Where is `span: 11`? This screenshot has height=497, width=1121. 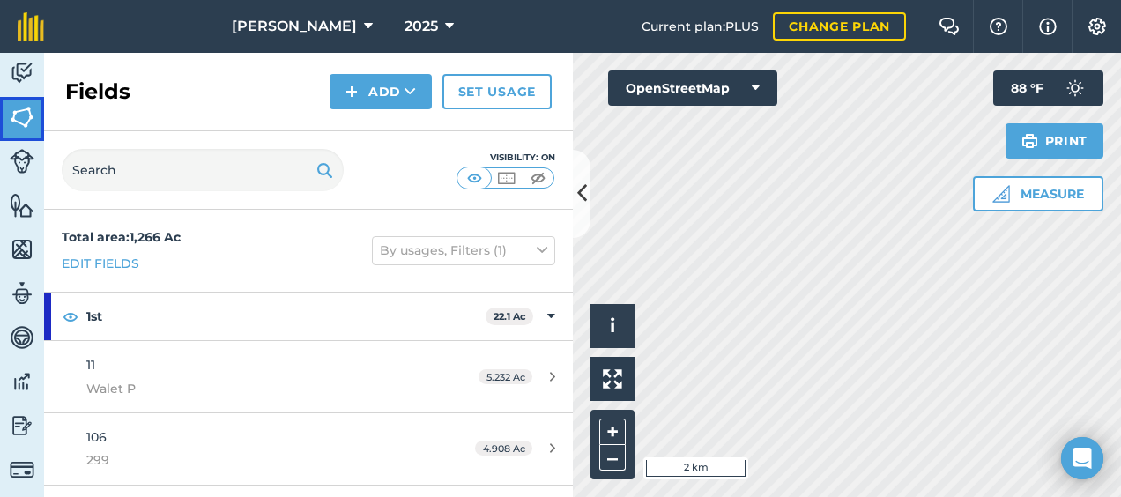
span: 11 is located at coordinates (91, 365).